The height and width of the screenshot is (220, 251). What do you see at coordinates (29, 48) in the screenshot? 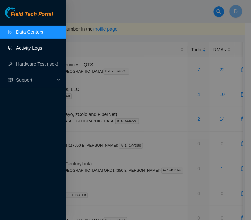
I see `a: Activity Logs` at bounding box center [29, 48].